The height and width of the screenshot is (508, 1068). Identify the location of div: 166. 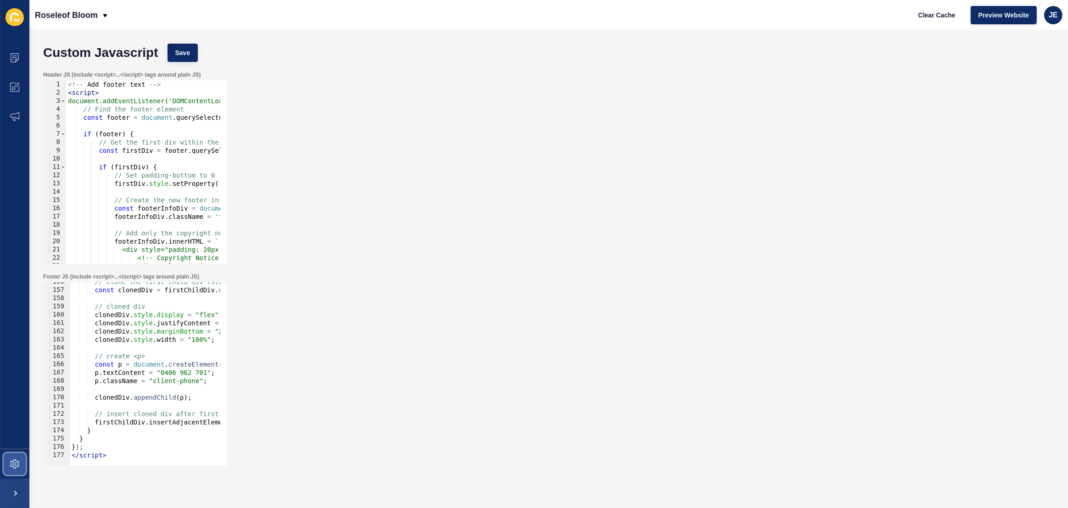
(56, 365).